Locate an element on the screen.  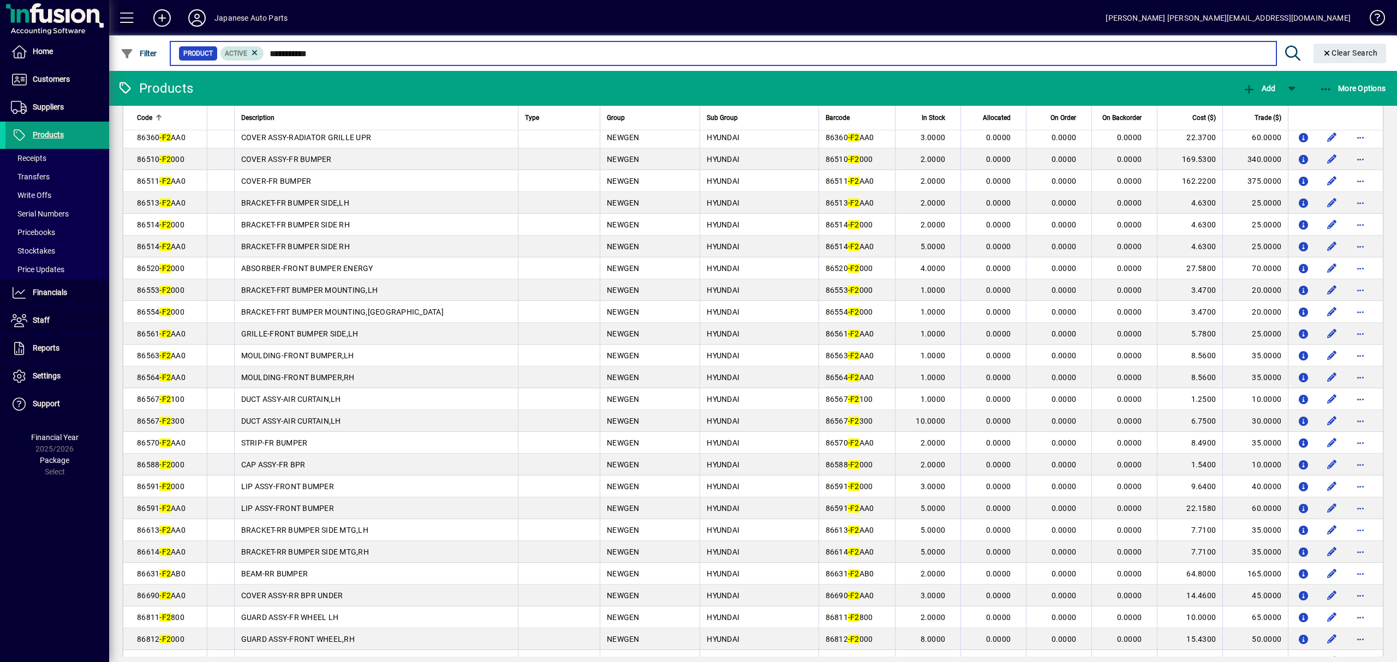
a: Transfers is located at coordinates (57, 177).